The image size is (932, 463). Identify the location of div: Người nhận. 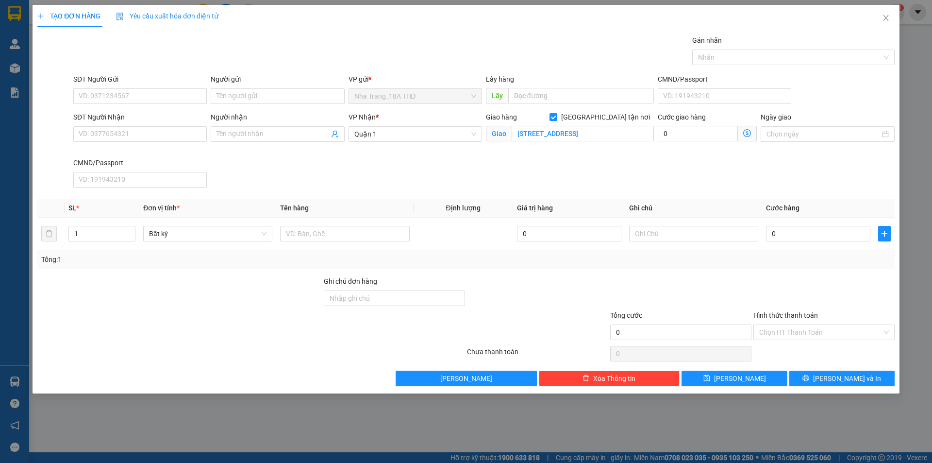
(277, 117).